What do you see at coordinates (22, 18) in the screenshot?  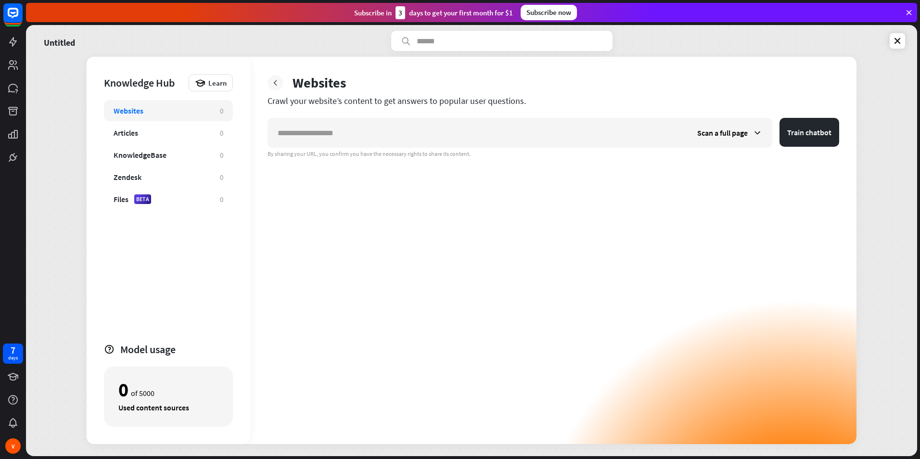 I see `button: Open LiveChat chat widget` at bounding box center [22, 18].